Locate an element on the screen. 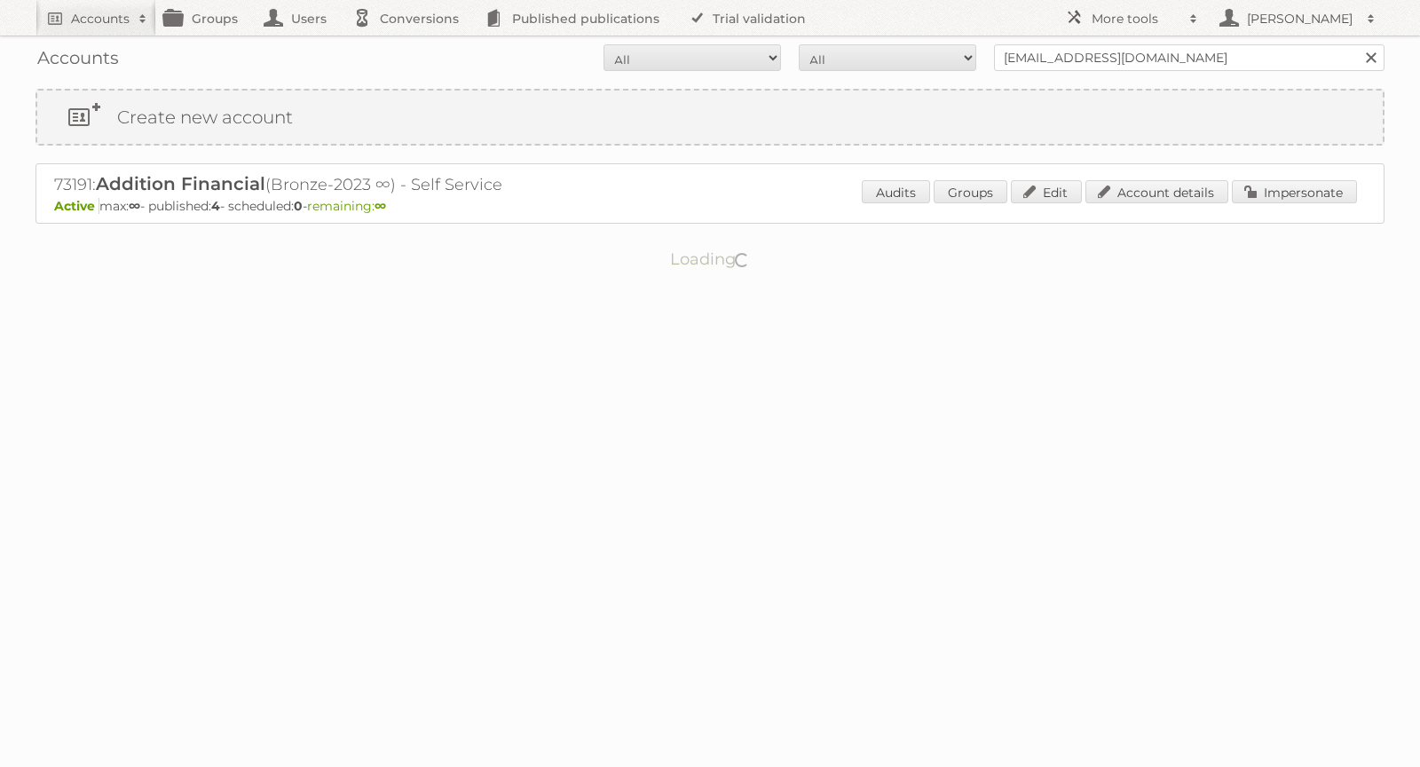 The width and height of the screenshot is (1420, 767). a: Impersonate is located at coordinates (1294, 192).